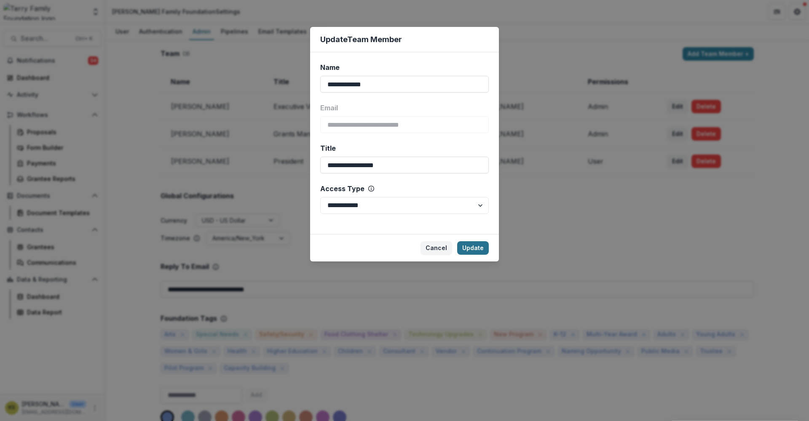 This screenshot has width=809, height=421. What do you see at coordinates (404, 40) in the screenshot?
I see `header: Update Team Member` at bounding box center [404, 40].